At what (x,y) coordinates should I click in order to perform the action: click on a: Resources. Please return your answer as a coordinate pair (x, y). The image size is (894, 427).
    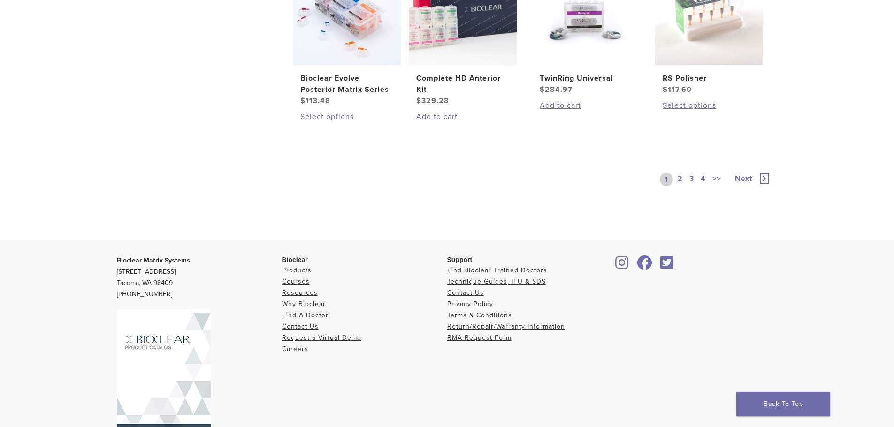
    Looking at the image, I should click on (300, 293).